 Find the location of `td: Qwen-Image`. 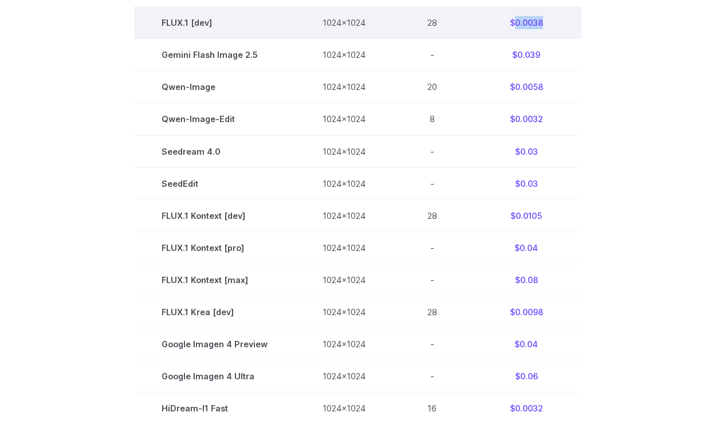

td: Qwen-Image is located at coordinates (214, 87).